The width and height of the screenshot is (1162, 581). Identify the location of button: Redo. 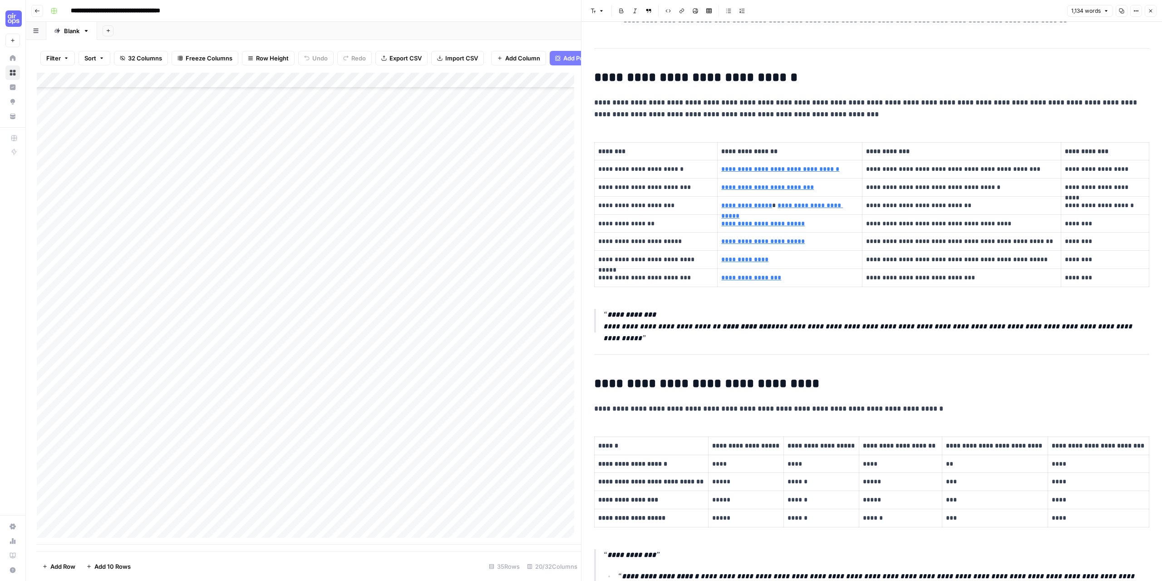
(355, 58).